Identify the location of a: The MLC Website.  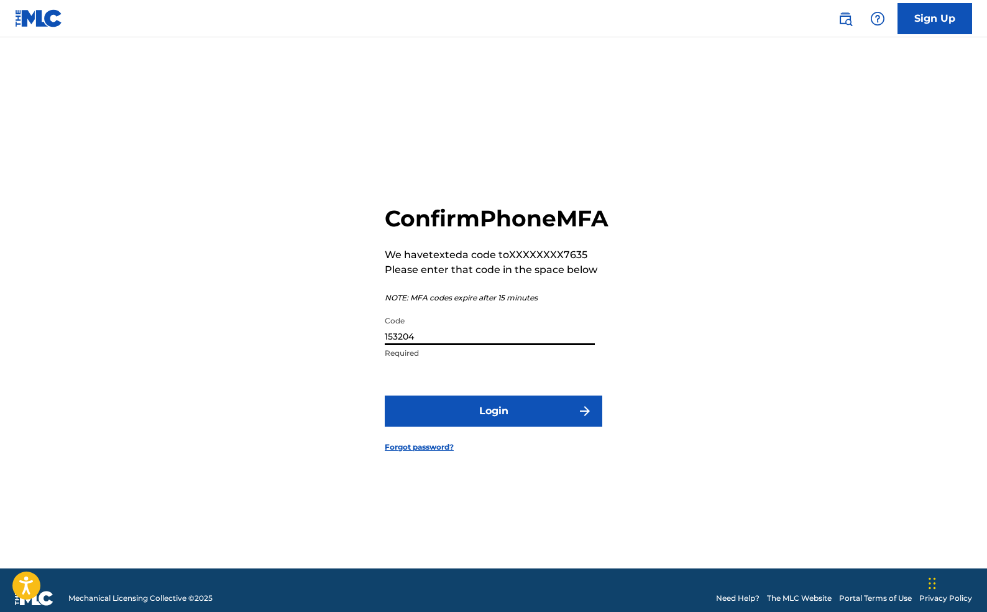
(799, 598).